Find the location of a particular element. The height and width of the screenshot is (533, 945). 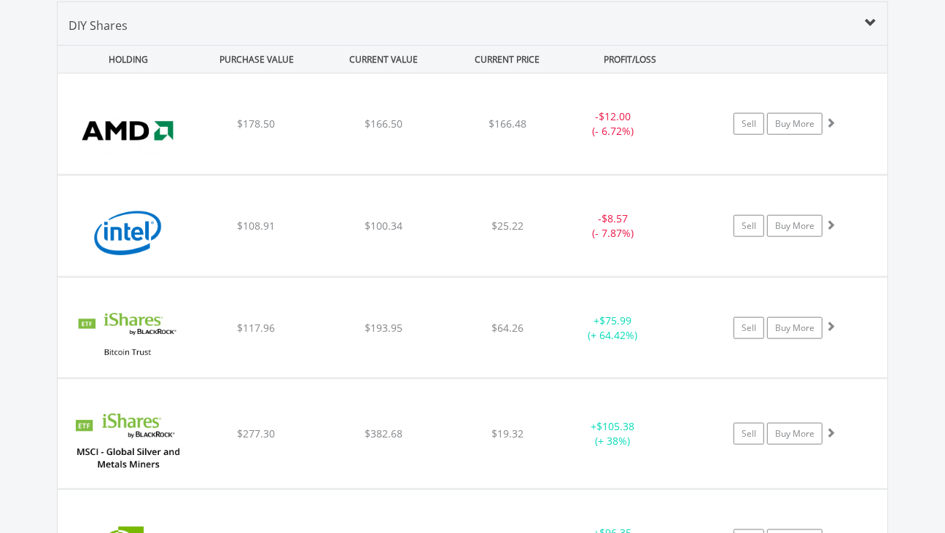

div: PURCHASE VALUE is located at coordinates (256, 59).